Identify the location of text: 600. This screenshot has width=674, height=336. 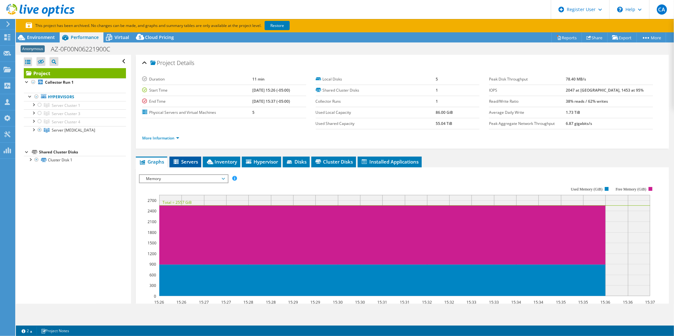
(153, 275).